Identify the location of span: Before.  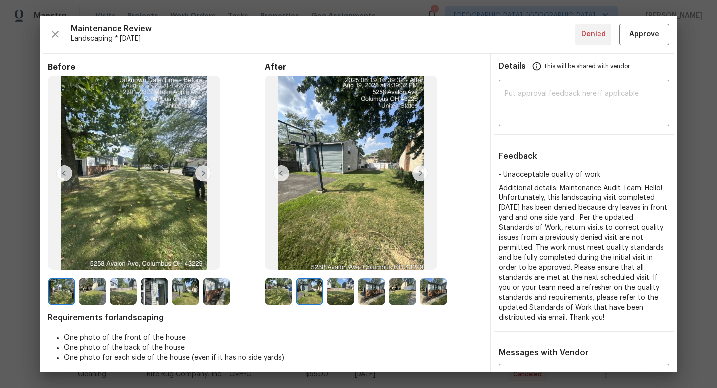
(156, 67).